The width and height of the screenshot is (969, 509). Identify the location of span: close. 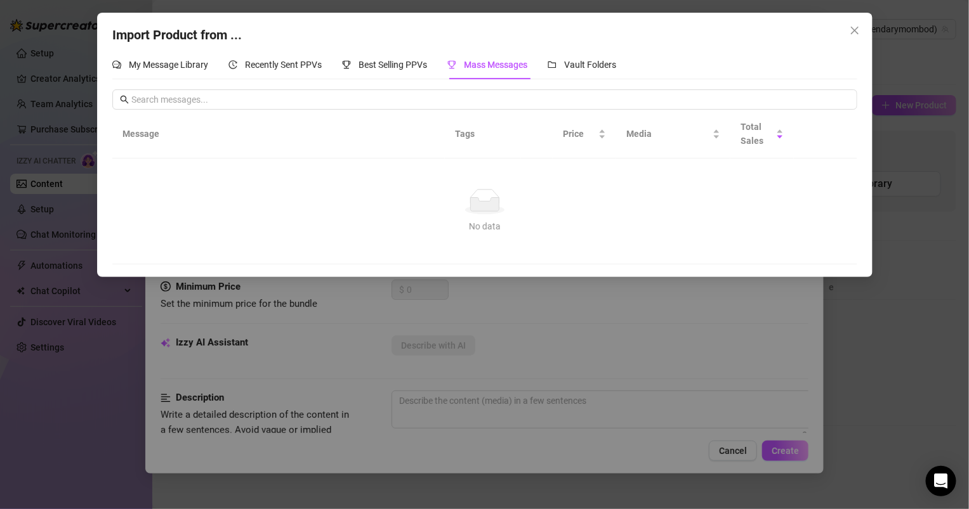
(854, 30).